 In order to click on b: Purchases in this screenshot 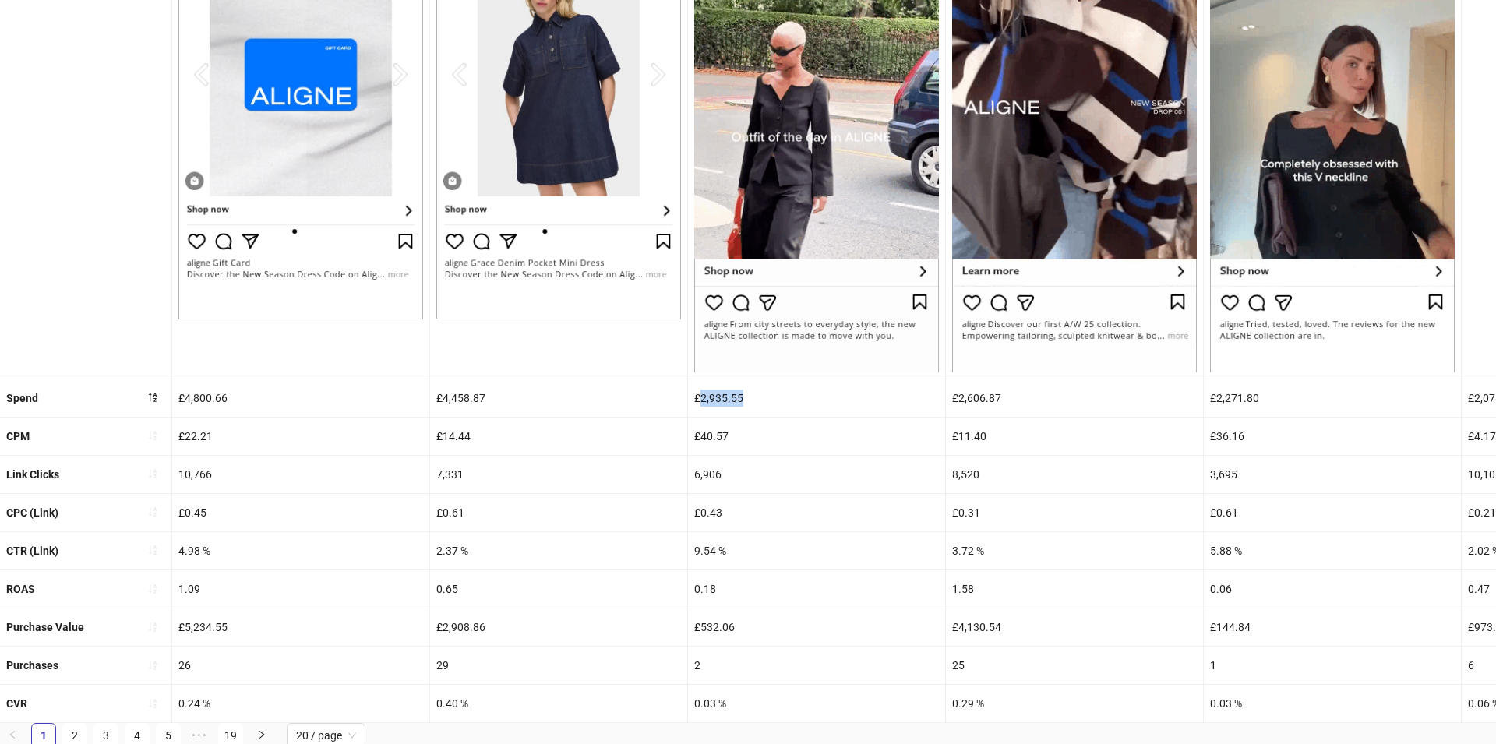, I will do `click(32, 665)`.